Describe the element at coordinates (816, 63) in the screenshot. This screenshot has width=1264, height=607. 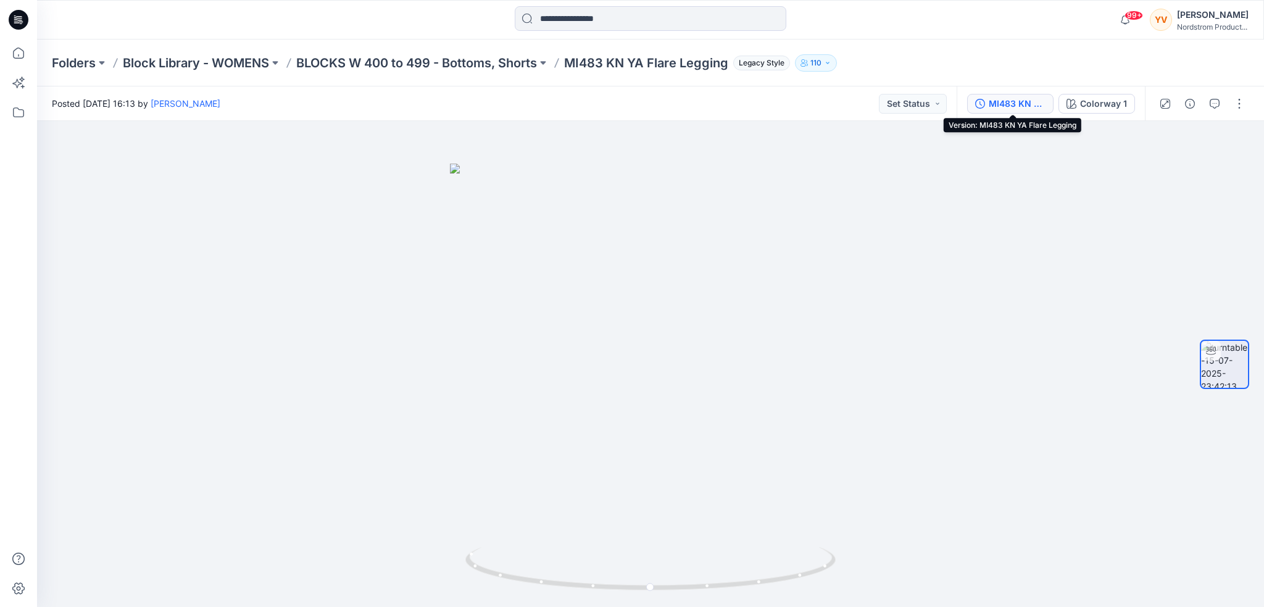
I see `p: 110` at that location.